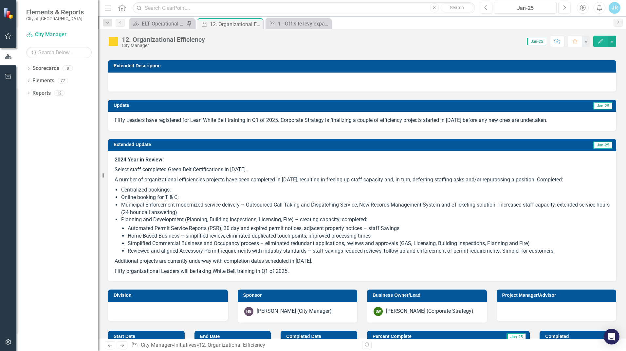 This screenshot has width=626, height=351. What do you see at coordinates (43, 81) in the screenshot?
I see `a: Elements` at bounding box center [43, 81].